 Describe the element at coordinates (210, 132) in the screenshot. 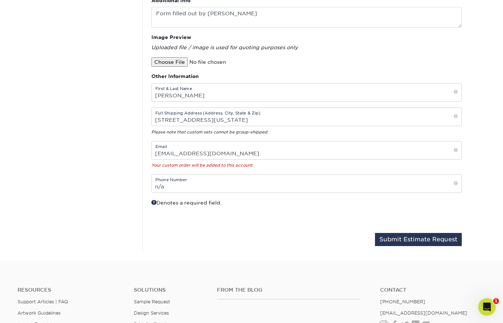

I see `em: Please note that custom sets cannot be group-shipped.` at that location.